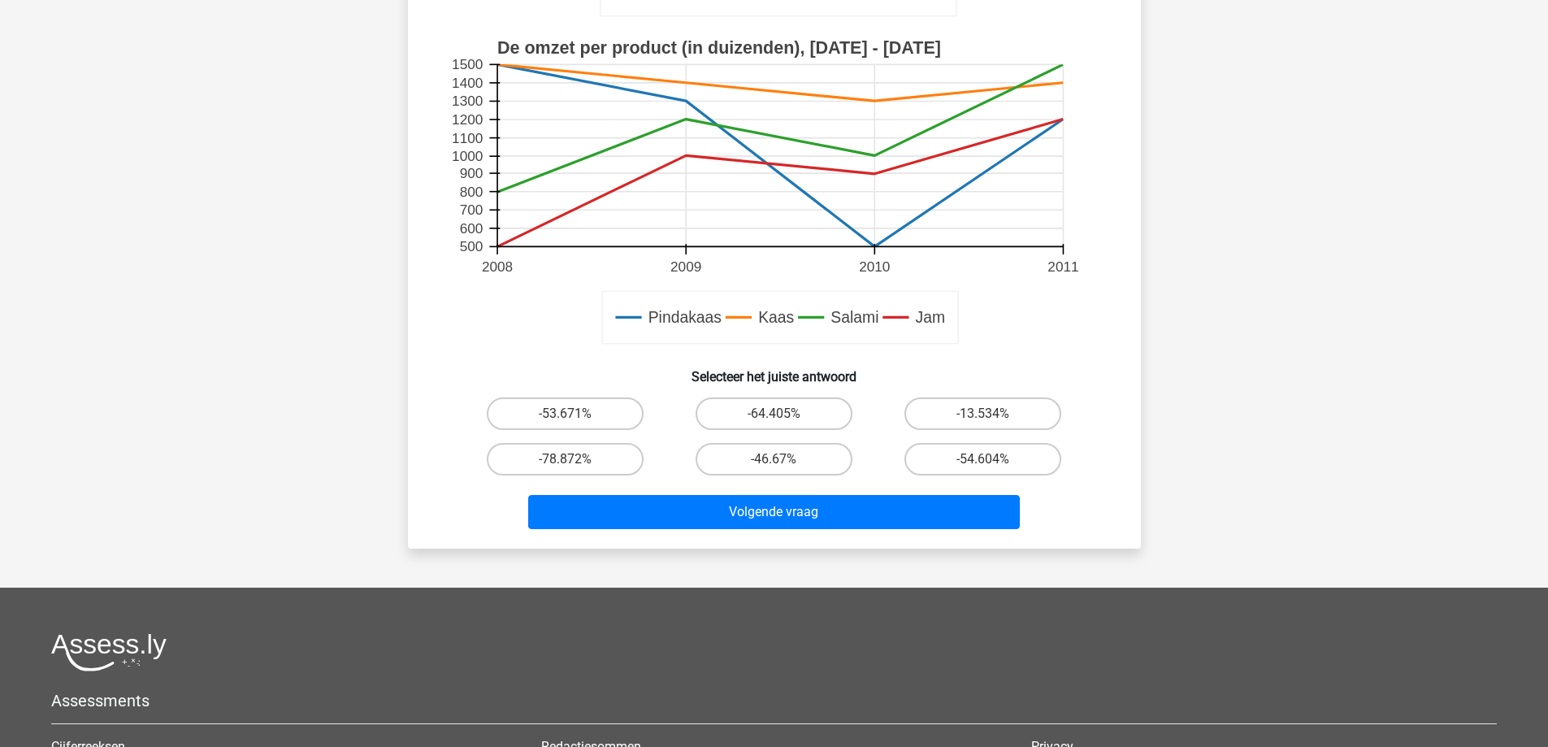 This screenshot has width=1548, height=747. I want to click on text: Jam, so click(930, 318).